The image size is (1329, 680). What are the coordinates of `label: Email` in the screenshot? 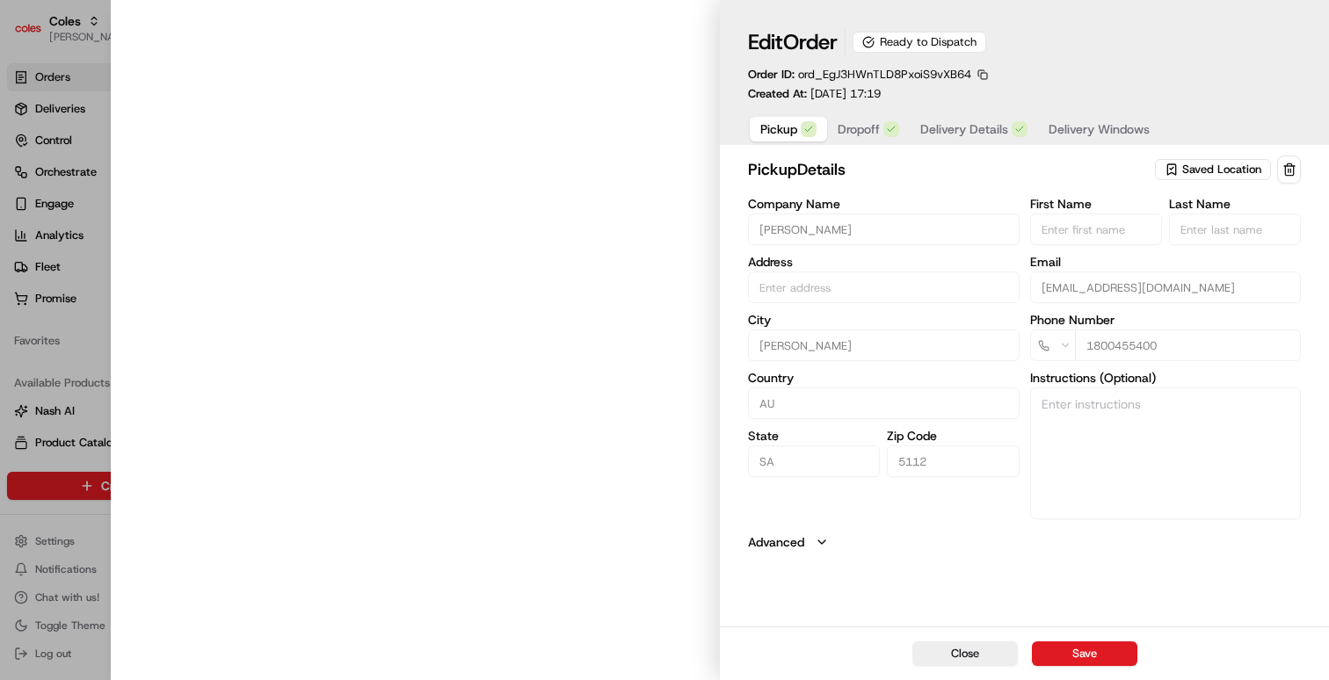 It's located at (1165, 262).